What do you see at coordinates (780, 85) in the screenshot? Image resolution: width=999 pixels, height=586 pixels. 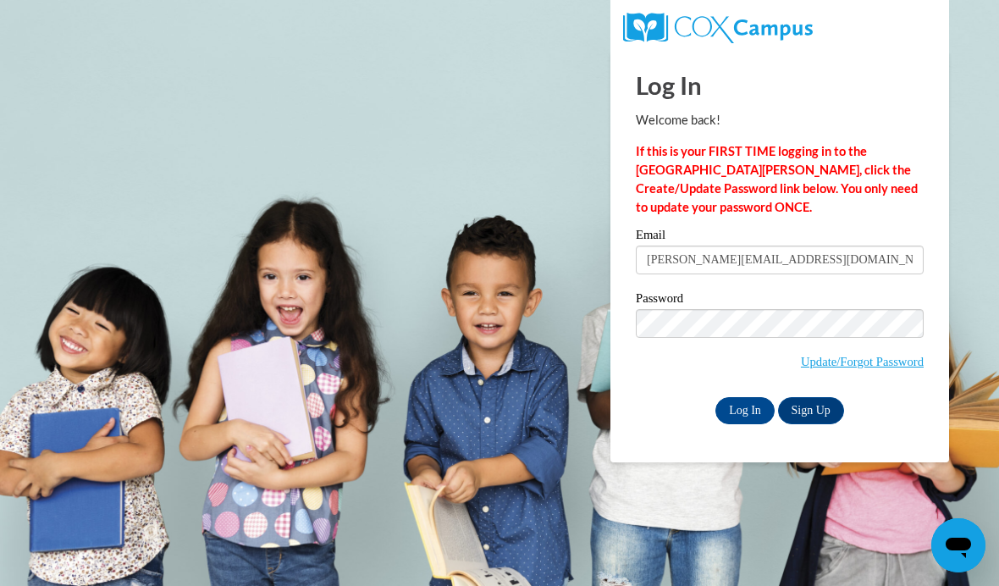 I see `h1: Log In` at bounding box center [780, 85].